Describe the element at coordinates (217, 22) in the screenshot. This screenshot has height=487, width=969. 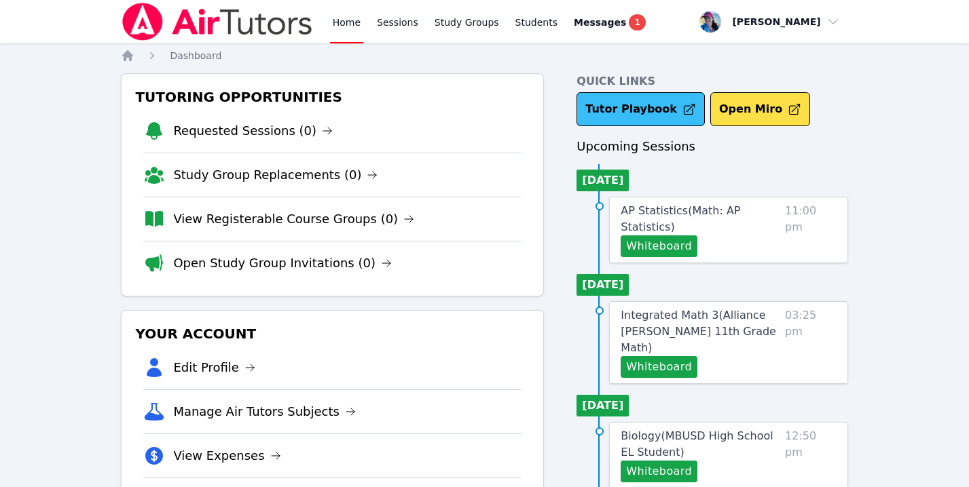
I see `img: Air Tutors` at that location.